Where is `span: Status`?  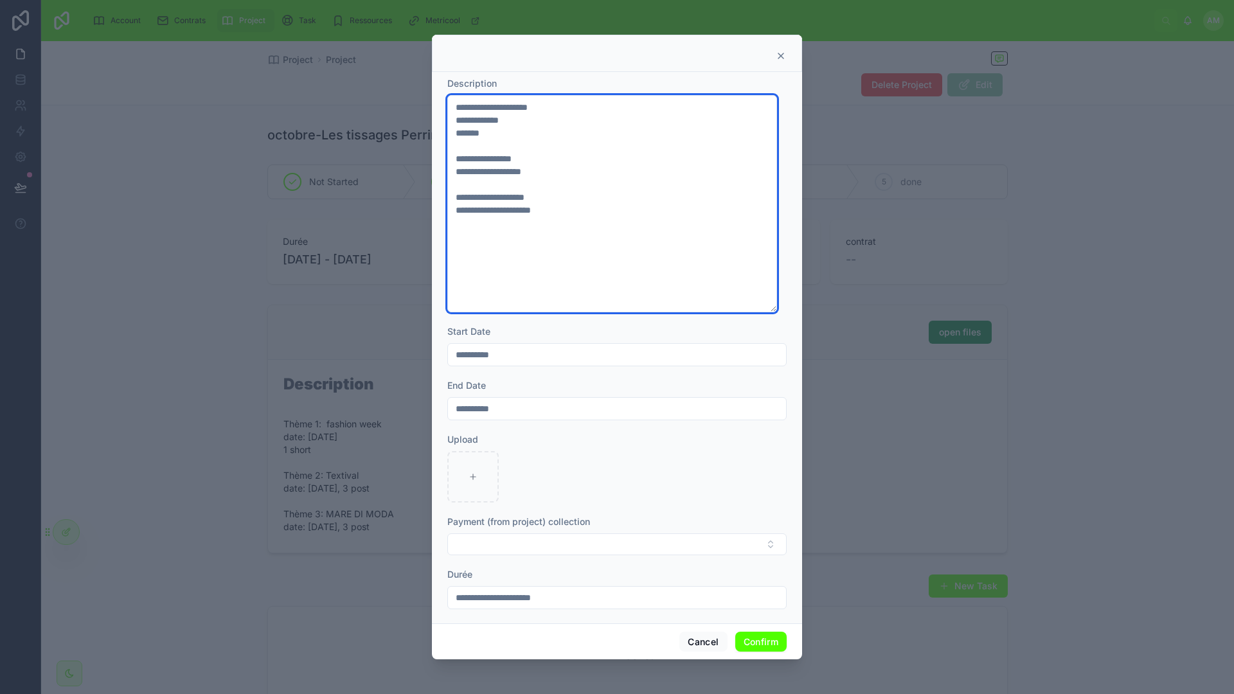 span: Status is located at coordinates (461, 628).